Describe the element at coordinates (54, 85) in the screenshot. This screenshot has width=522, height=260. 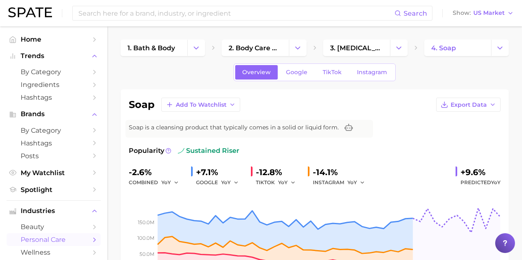
I see `a: Ingredients` at that location.